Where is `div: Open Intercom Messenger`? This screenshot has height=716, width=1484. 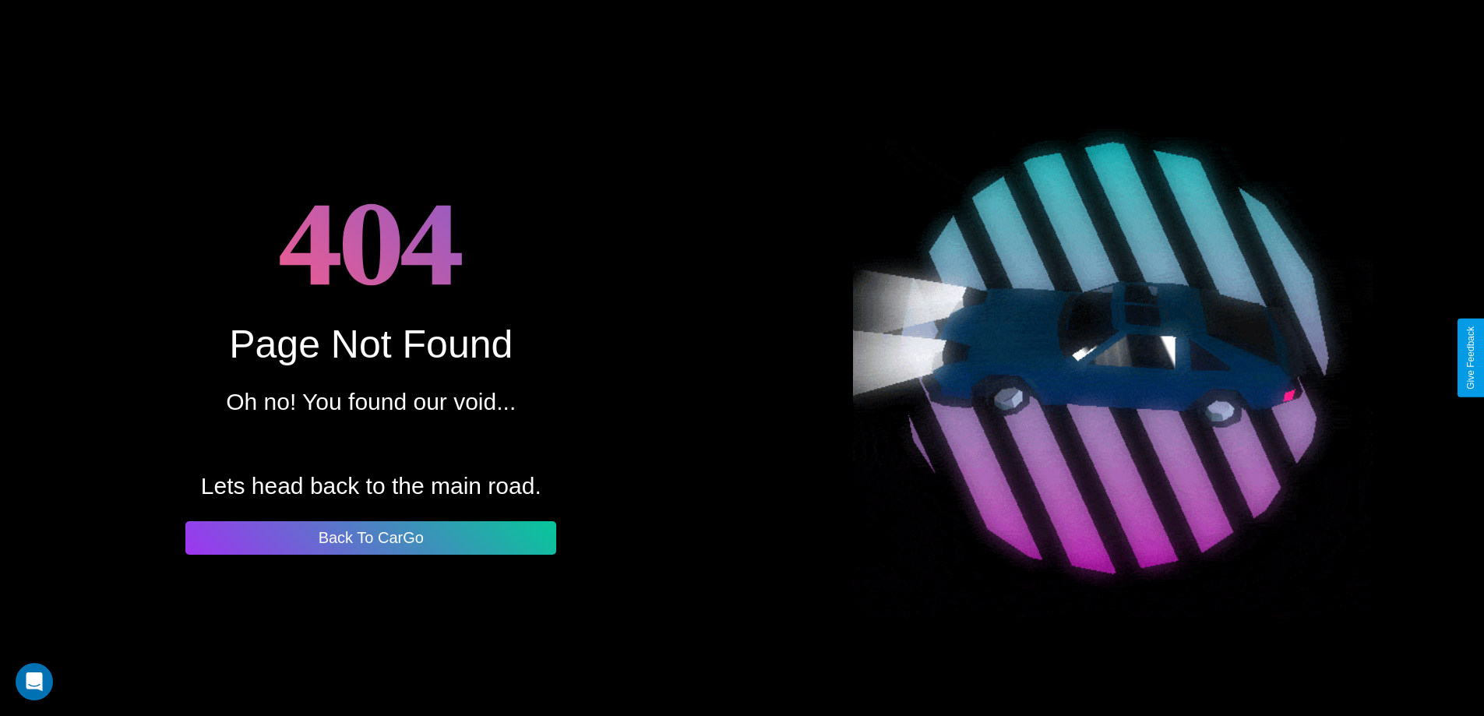
div: Open Intercom Messenger is located at coordinates (34, 682).